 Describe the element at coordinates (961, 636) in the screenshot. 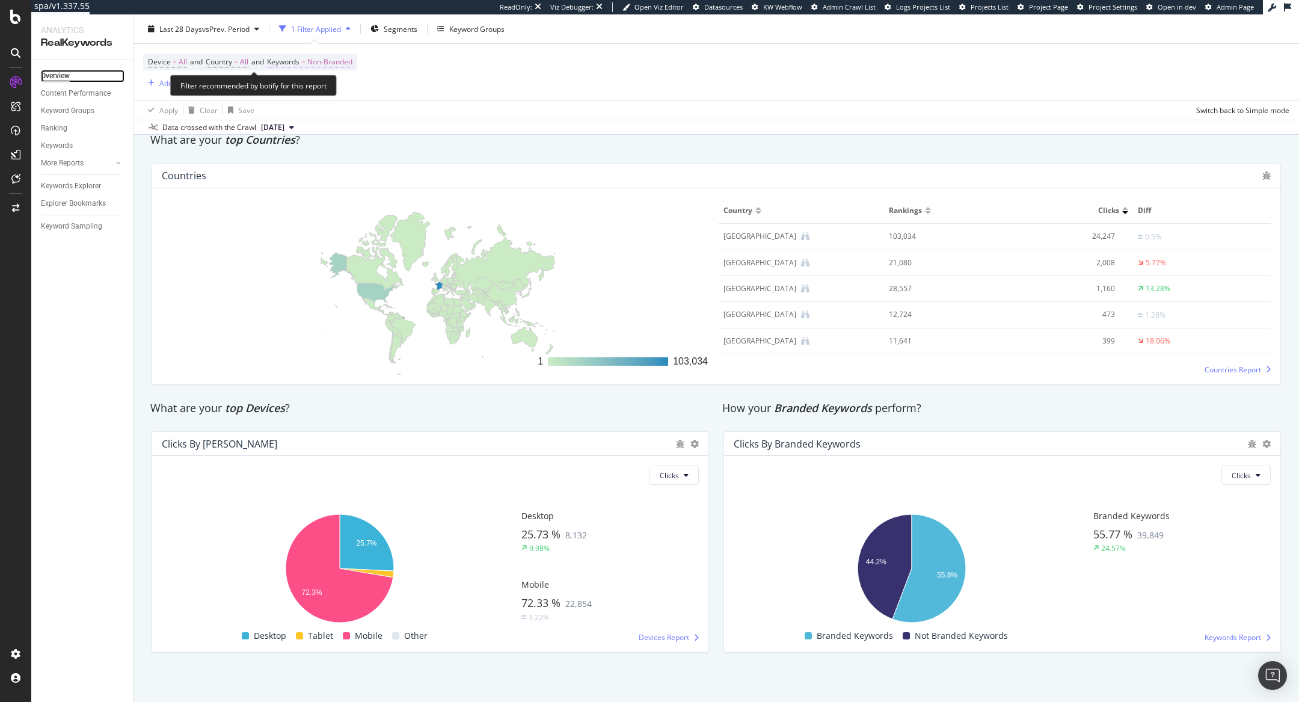

I see `span: Not Branded Keywords` at that location.